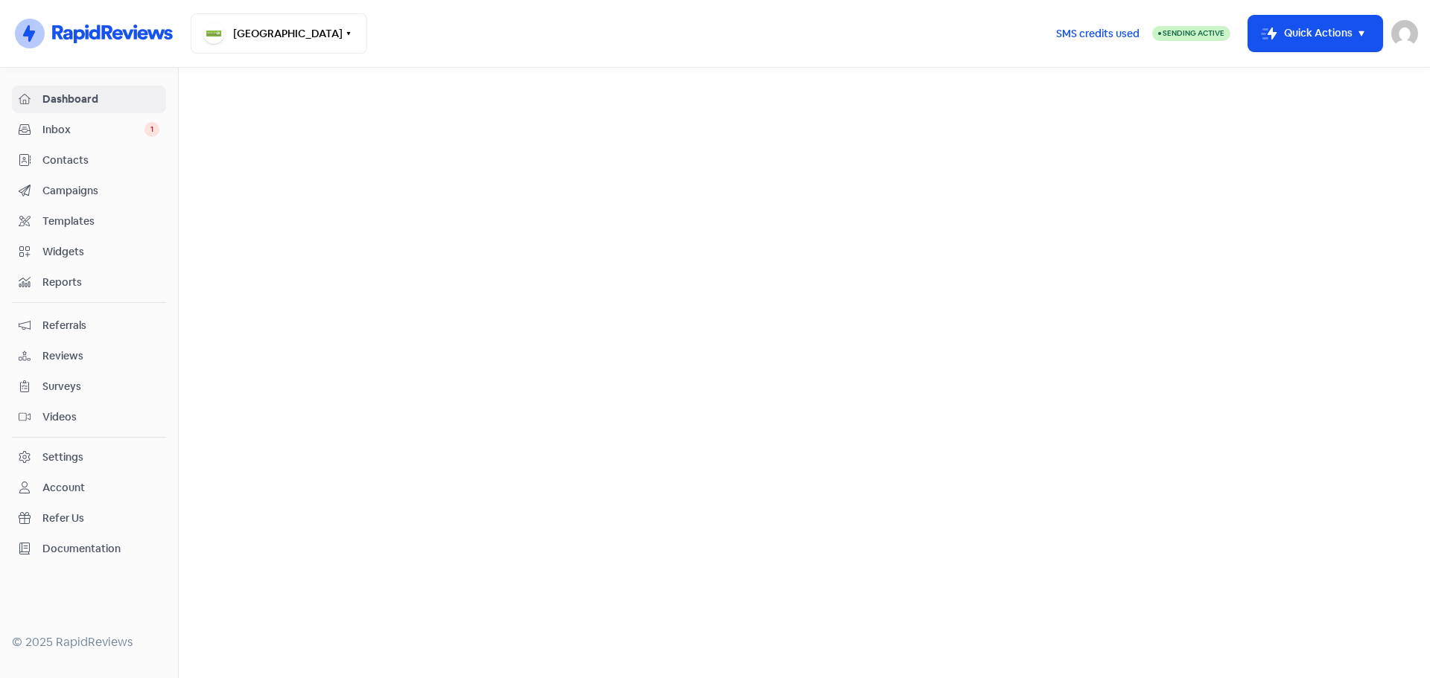 The height and width of the screenshot is (678, 1430). I want to click on a: Reports, so click(89, 282).